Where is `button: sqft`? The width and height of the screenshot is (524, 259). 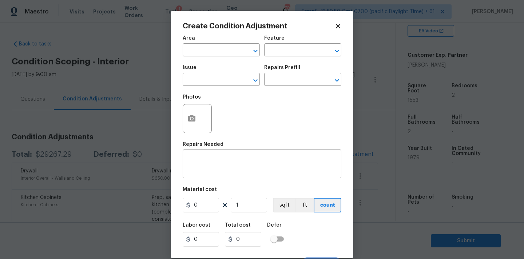 button: sqft is located at coordinates (284, 205).